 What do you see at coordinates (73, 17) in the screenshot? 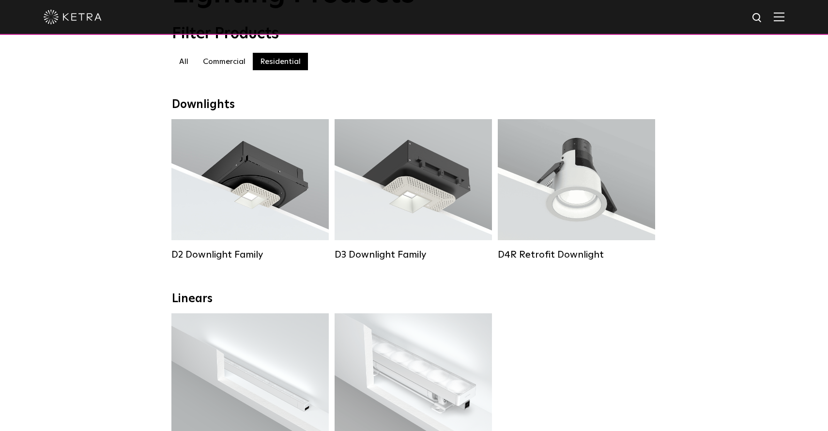
I see `img: ketra-logo-2019-white` at bounding box center [73, 17].